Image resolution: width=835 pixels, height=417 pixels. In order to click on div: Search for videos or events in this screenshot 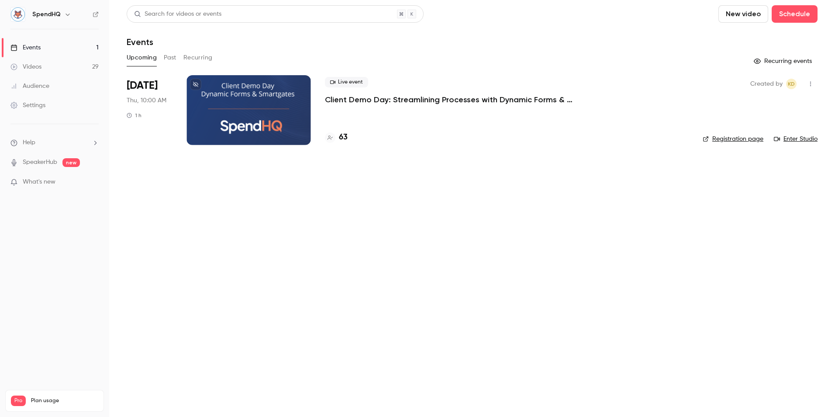, I will do `click(178, 14)`.